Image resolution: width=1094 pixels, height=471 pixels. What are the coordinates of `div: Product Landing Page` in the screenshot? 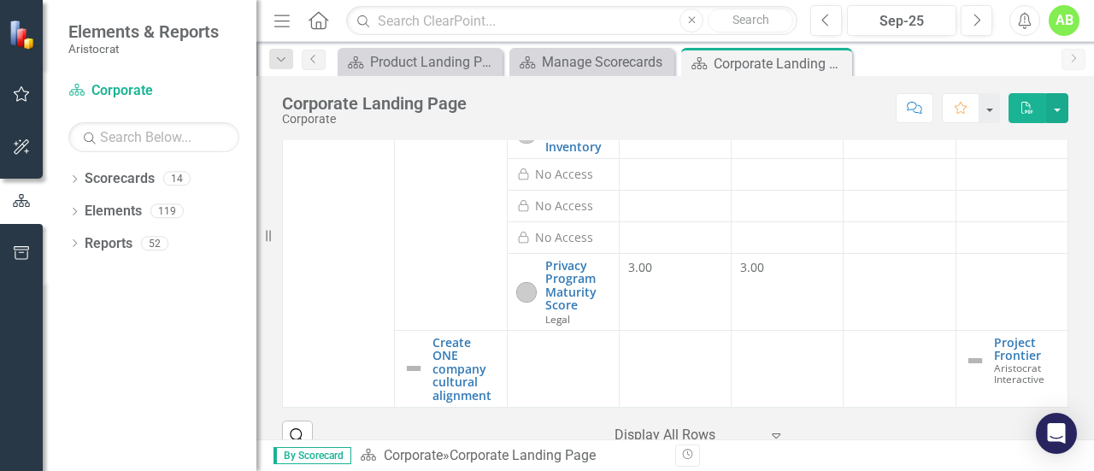 It's located at (434, 62).